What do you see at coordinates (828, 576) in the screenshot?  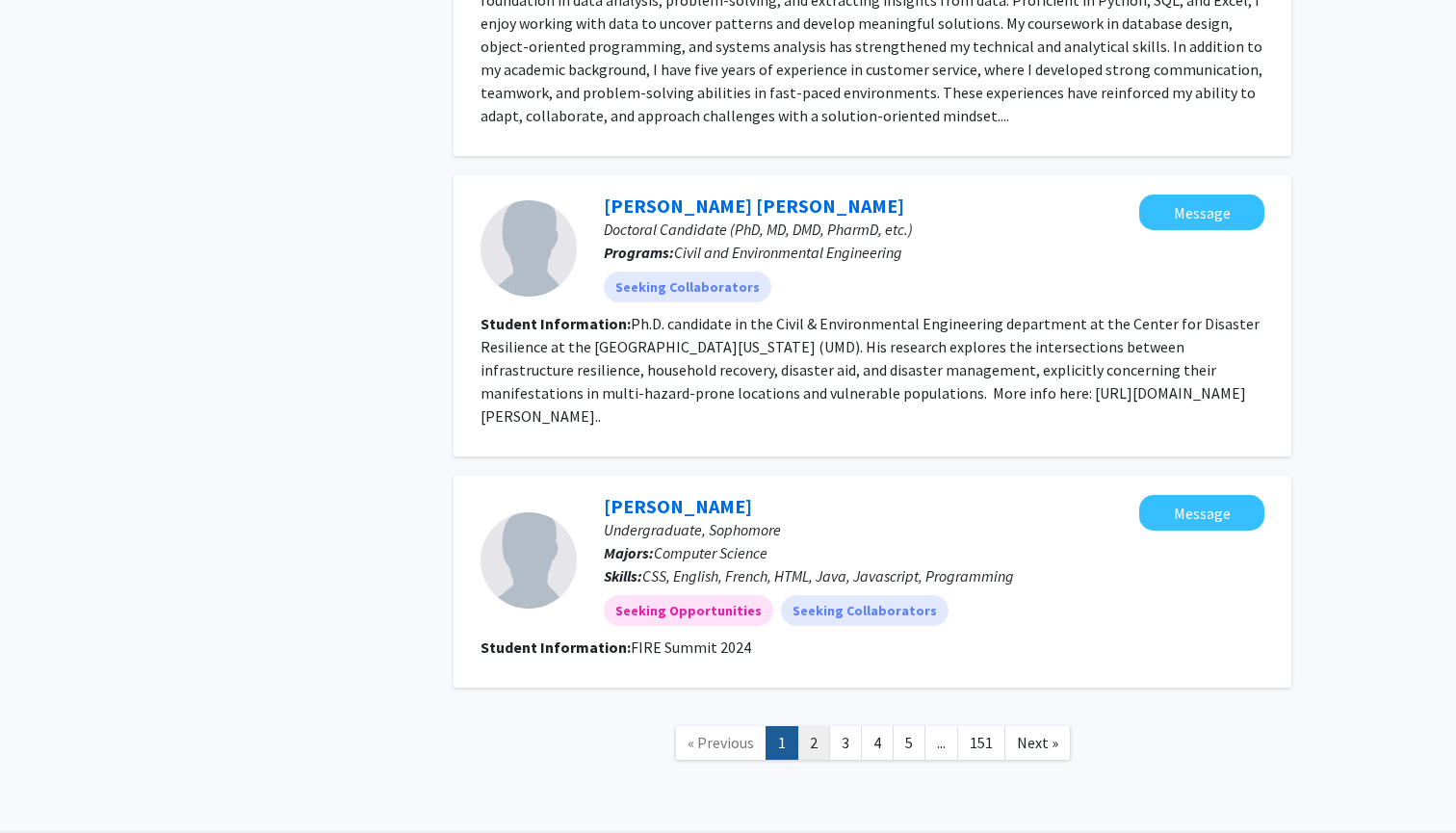 I see `span: CSS, English, French, HTML, Java, Javascript, Programming` at bounding box center [828, 576].